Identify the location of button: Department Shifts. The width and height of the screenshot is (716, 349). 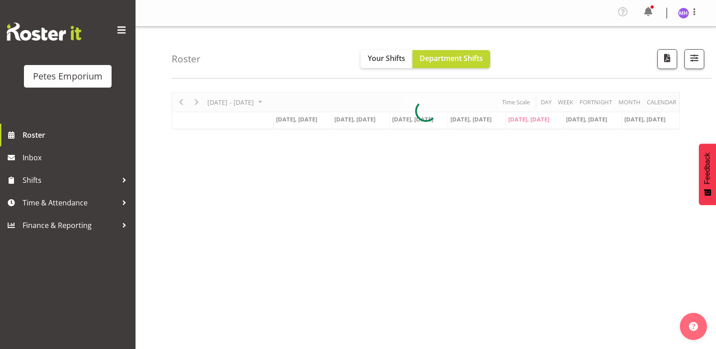
(451, 59).